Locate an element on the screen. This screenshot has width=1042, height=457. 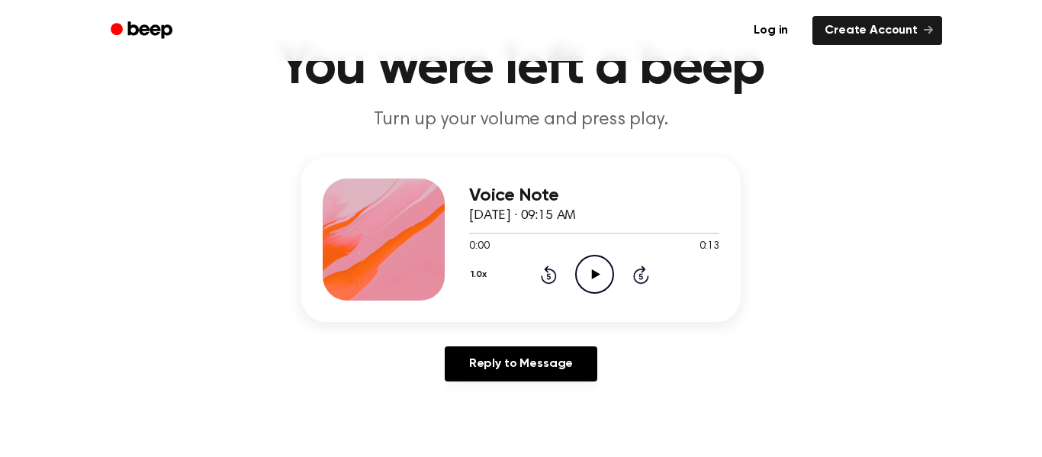
p: Turn up your volume and press play. is located at coordinates (521, 120).